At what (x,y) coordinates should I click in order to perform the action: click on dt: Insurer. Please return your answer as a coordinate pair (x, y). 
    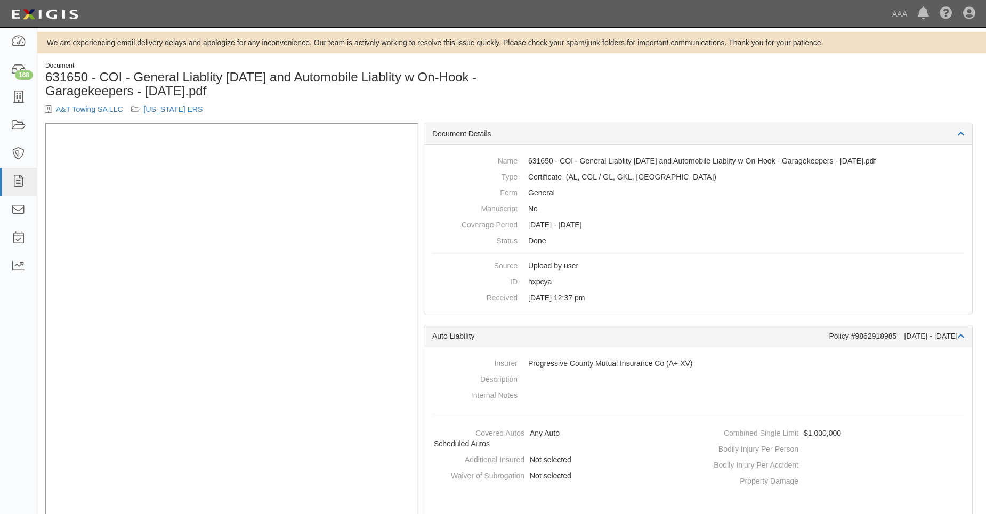
    Looking at the image, I should click on (475, 362).